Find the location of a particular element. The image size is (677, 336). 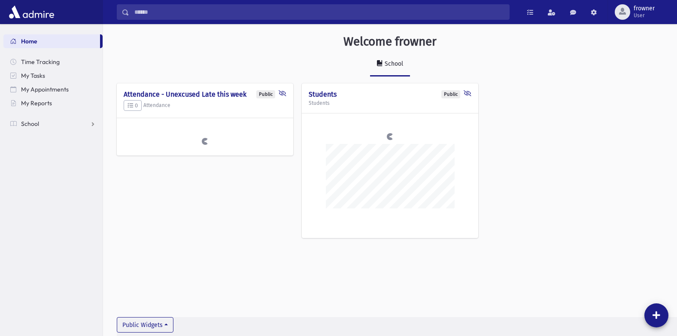

span: Time Tracking is located at coordinates (40, 62).